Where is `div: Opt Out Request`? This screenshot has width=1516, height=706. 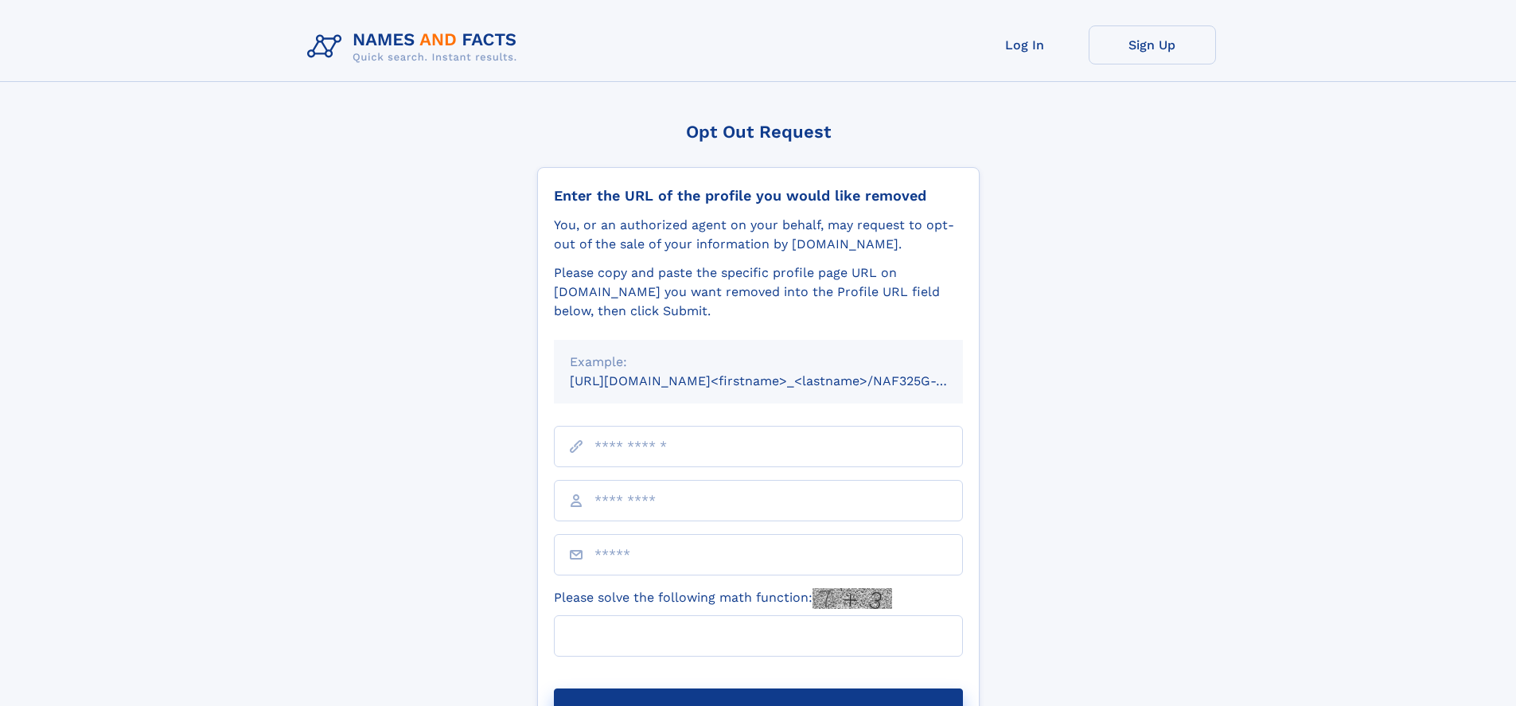
div: Opt Out Request is located at coordinates (759, 131).